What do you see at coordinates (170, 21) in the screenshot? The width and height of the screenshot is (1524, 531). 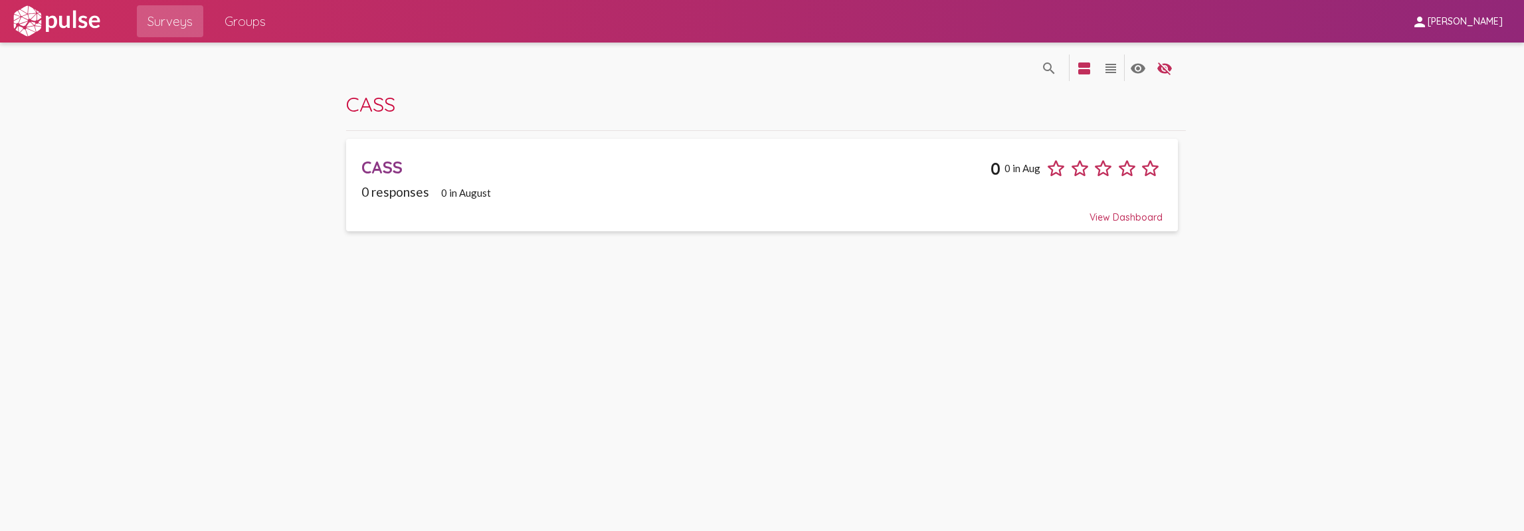 I see `a: Surveys` at bounding box center [170, 21].